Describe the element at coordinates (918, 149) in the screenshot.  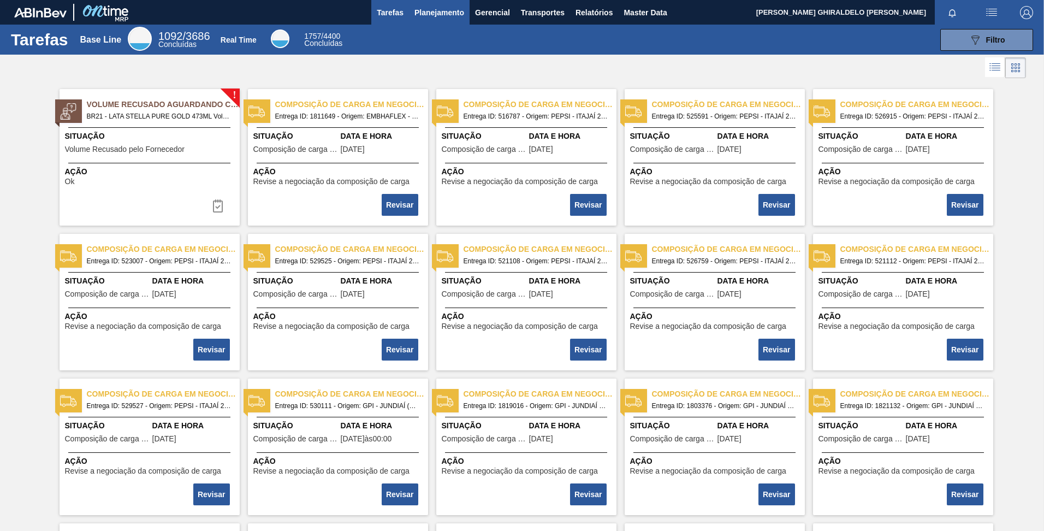
I see `span: 15/07/2021,` at that location.